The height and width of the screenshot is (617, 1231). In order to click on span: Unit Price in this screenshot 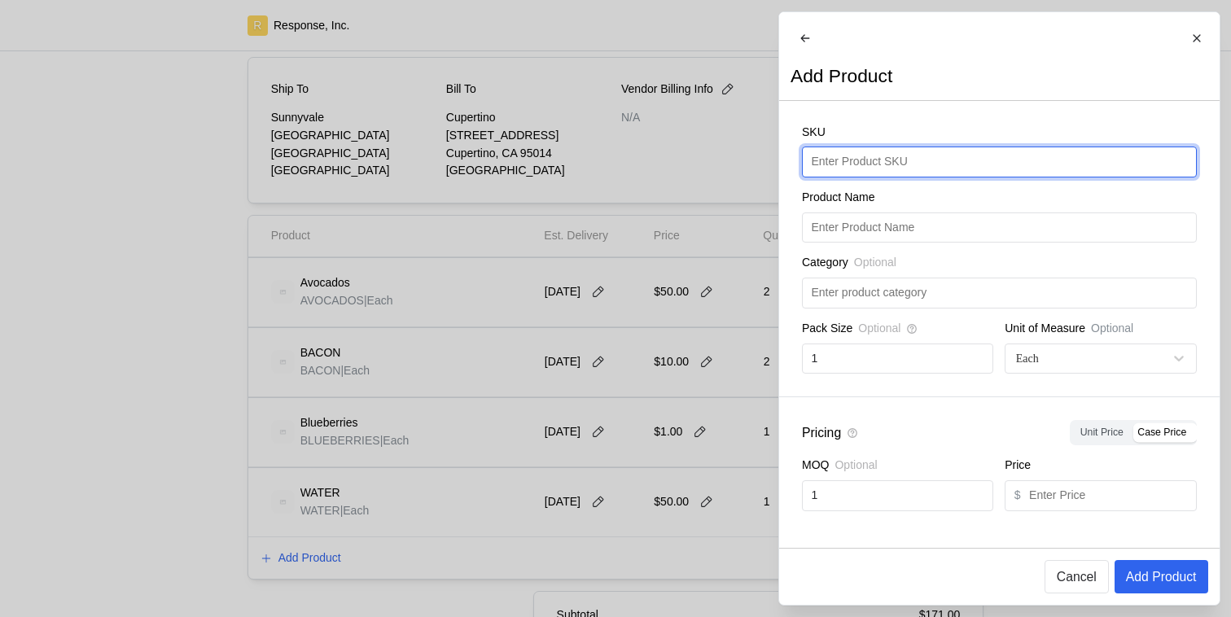, I will do `click(1101, 432)`.